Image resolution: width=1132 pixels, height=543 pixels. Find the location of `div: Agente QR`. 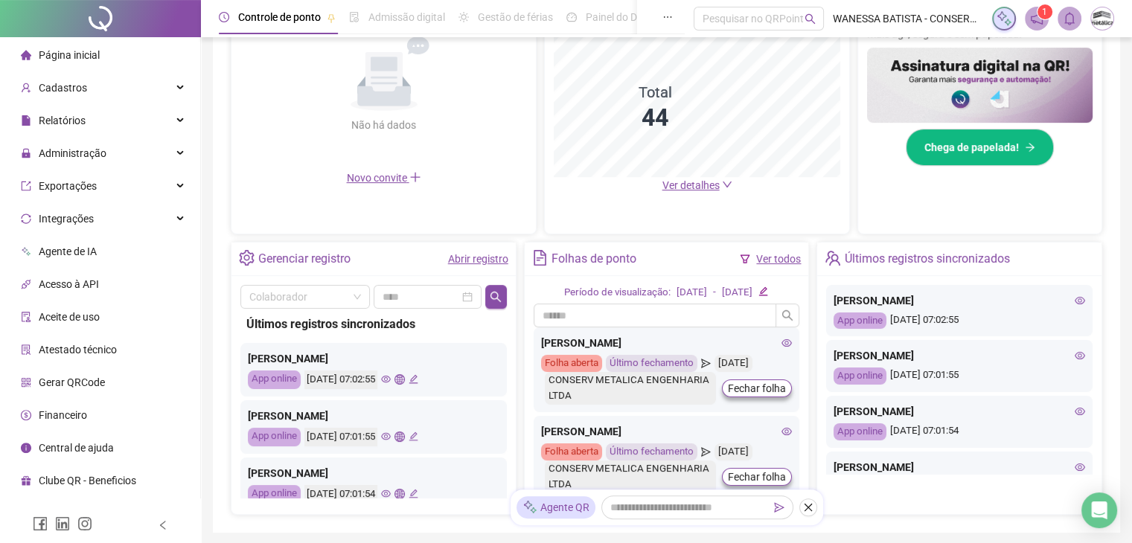

div: Agente QR is located at coordinates (556, 507).